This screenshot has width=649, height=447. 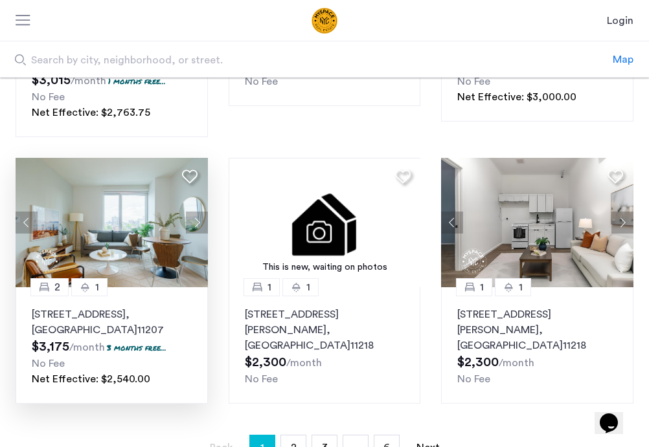 I want to click on img: a8b926f1-9a91-4e5e-b036-feb4fe78ee5d_638850847483284209.jpeg, so click(x=537, y=223).